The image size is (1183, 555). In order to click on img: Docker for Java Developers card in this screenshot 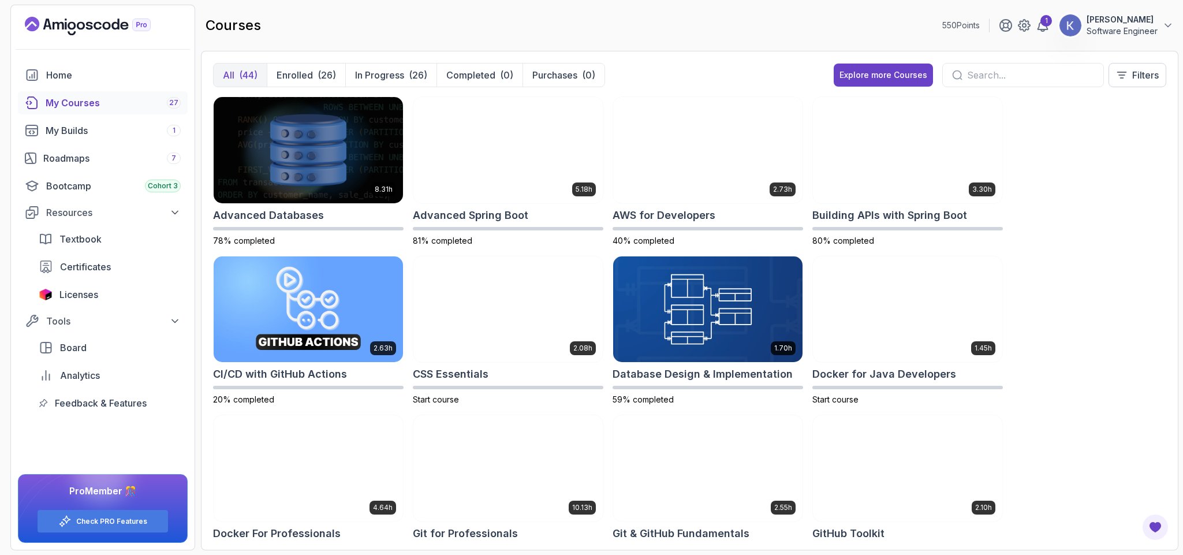, I will do `click(907, 309)`.